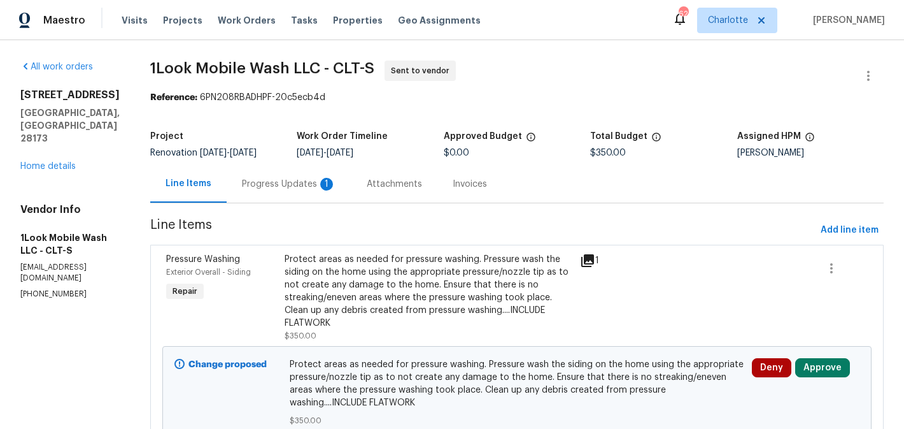 This screenshot has height=429, width=904. Describe the element at coordinates (48, 166) in the screenshot. I see `a: Home details` at that location.